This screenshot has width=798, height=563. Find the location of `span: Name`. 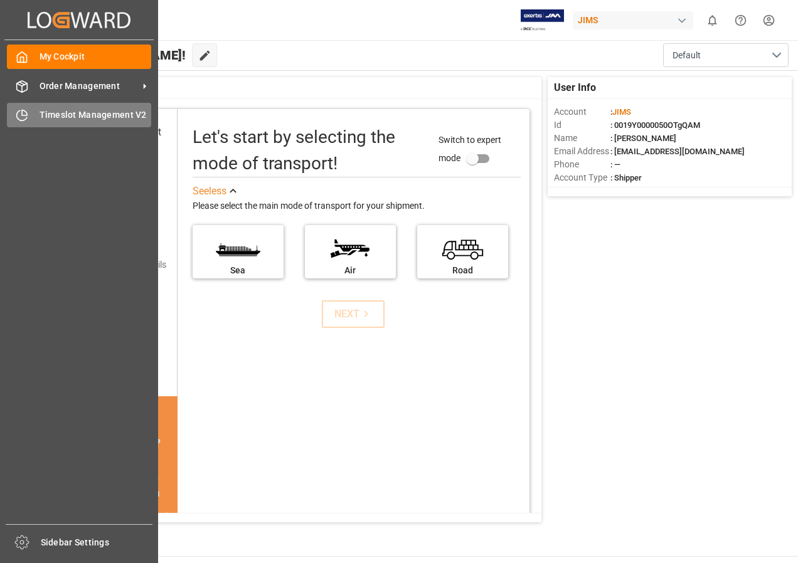

span: Name is located at coordinates (582, 138).